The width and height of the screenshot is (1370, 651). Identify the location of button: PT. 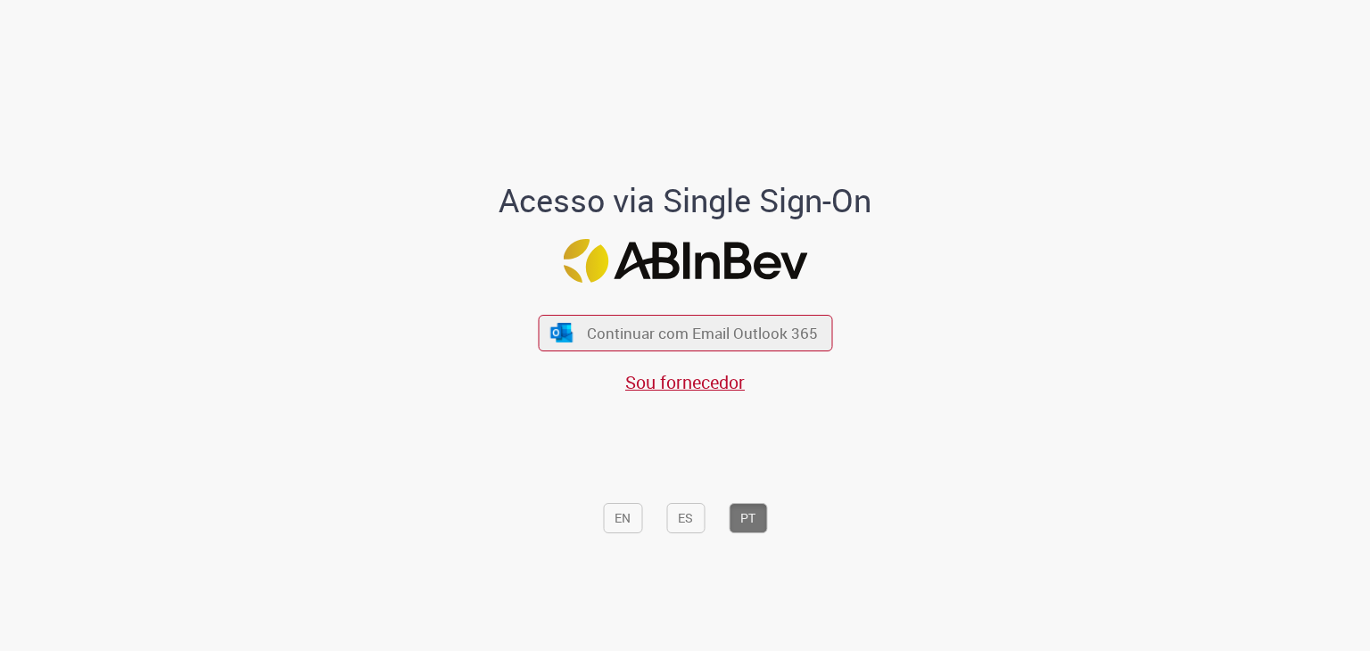
(747, 518).